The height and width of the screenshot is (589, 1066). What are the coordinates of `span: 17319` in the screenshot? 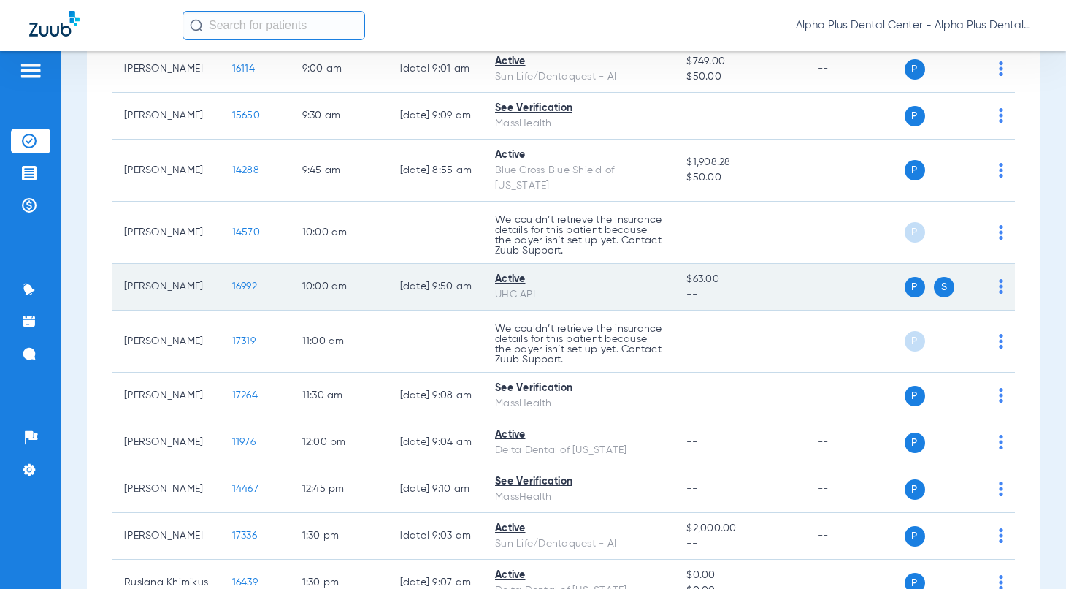 It's located at (244, 341).